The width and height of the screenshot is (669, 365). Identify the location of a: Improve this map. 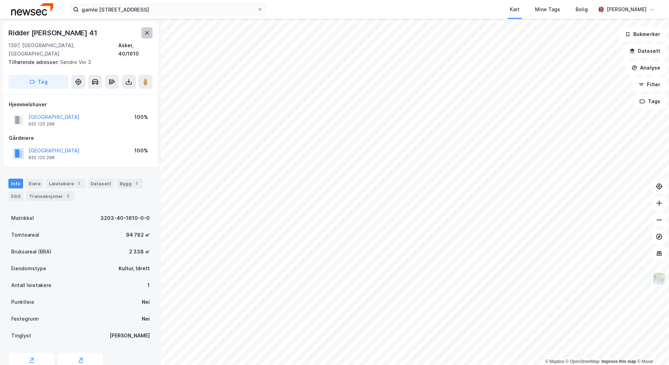
(619, 362).